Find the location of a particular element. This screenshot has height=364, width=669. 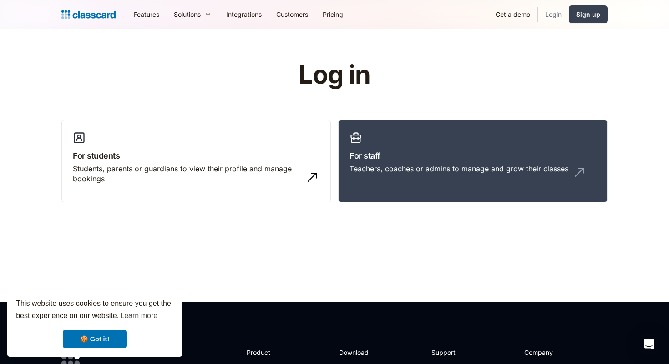

h2: Support is located at coordinates (449, 353).